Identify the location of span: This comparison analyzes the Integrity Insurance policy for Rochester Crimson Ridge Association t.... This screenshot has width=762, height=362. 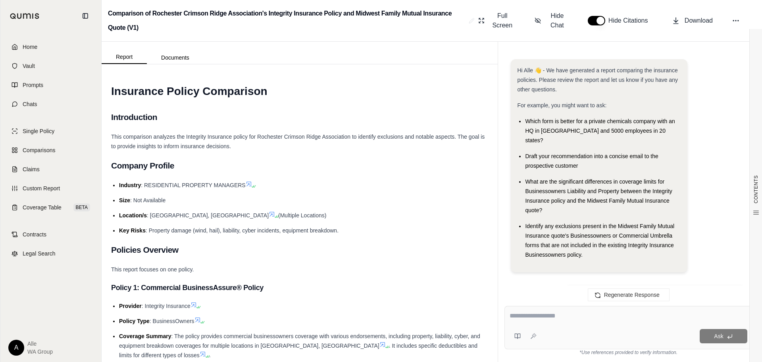
(298, 141).